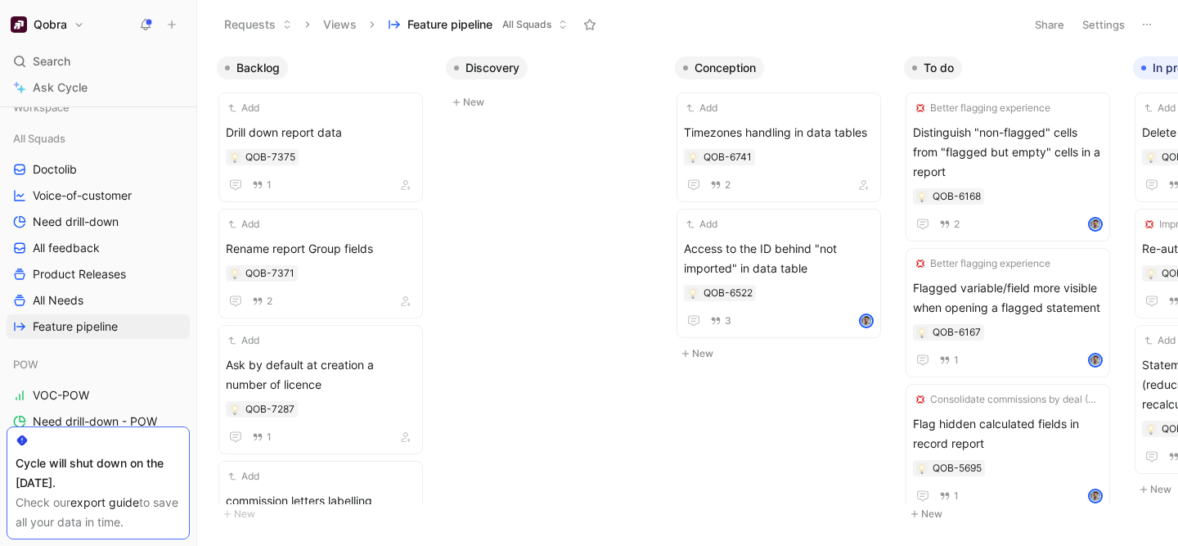 Image resolution: width=1178 pixels, height=546 pixels. Describe the element at coordinates (867, 321) in the screenshot. I see `img: avatar` at that location.